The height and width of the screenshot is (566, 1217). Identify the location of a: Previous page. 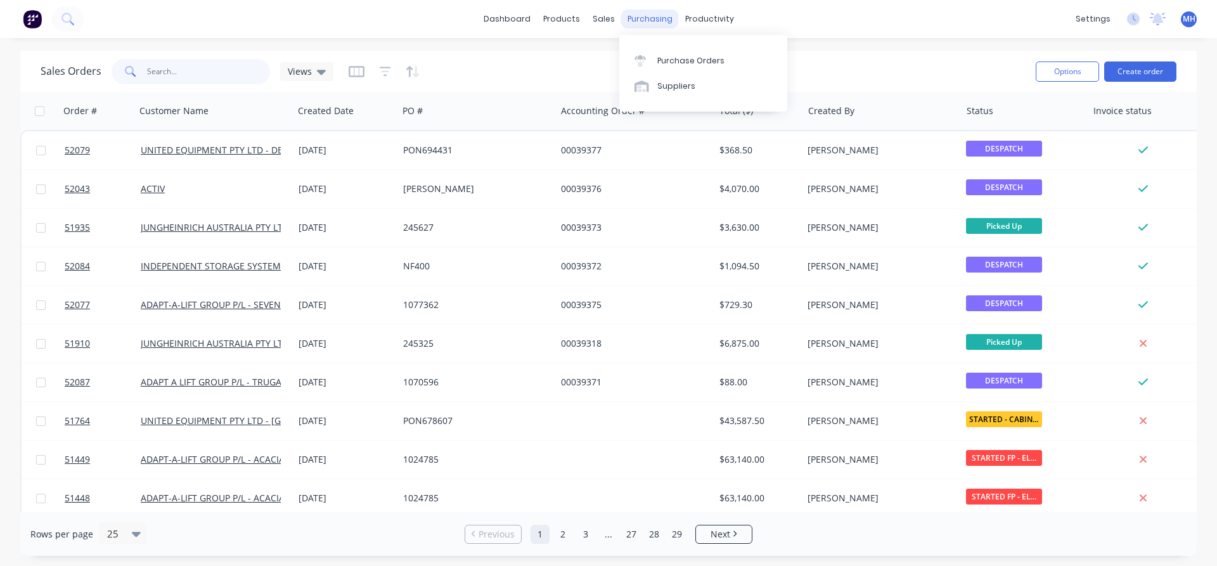
(493, 535).